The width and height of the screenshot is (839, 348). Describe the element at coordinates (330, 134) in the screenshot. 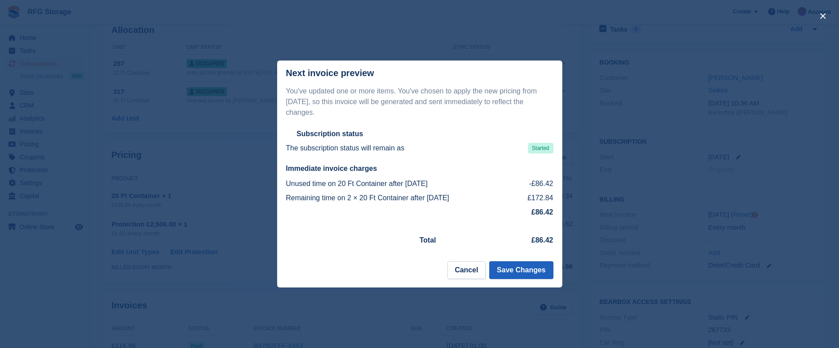

I see `h2: Subscription status` at that location.